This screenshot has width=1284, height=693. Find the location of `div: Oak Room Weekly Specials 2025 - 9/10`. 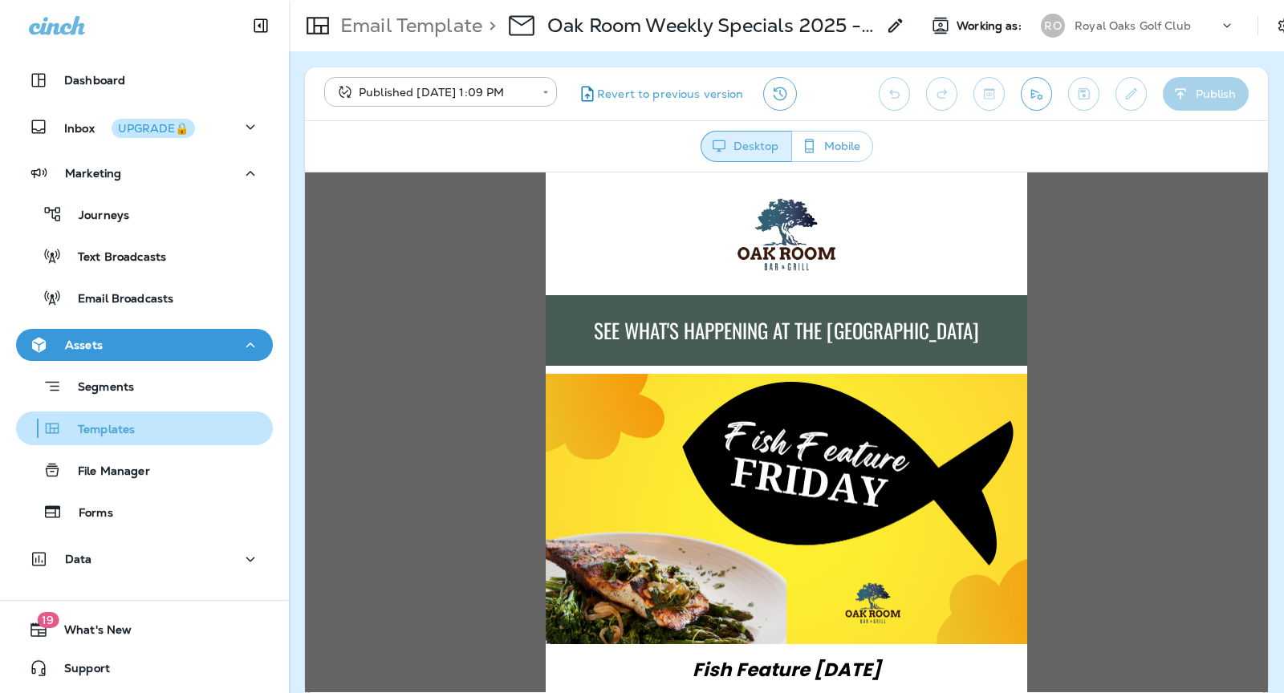

div: Oak Room Weekly Specials 2025 - 9/10 is located at coordinates (712, 26).